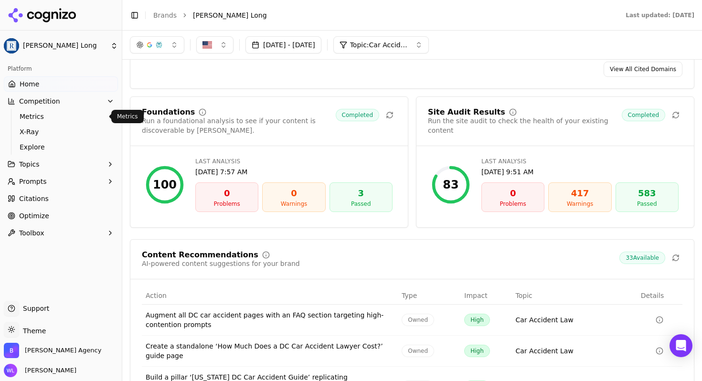 The width and height of the screenshot is (702, 381). I want to click on a: Home, so click(61, 84).